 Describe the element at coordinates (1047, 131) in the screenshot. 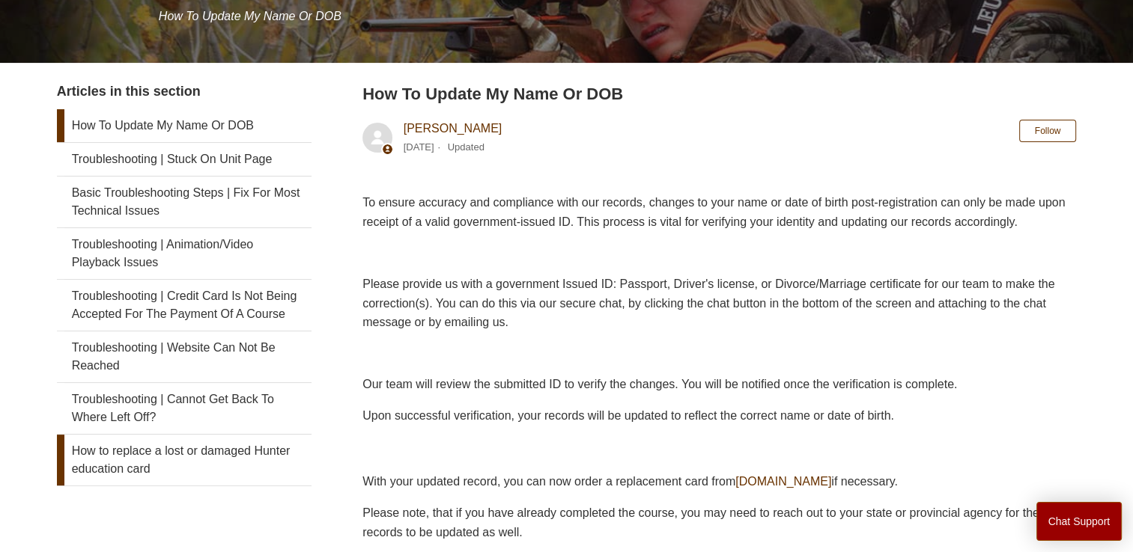

I see `button: Follow Article` at that location.